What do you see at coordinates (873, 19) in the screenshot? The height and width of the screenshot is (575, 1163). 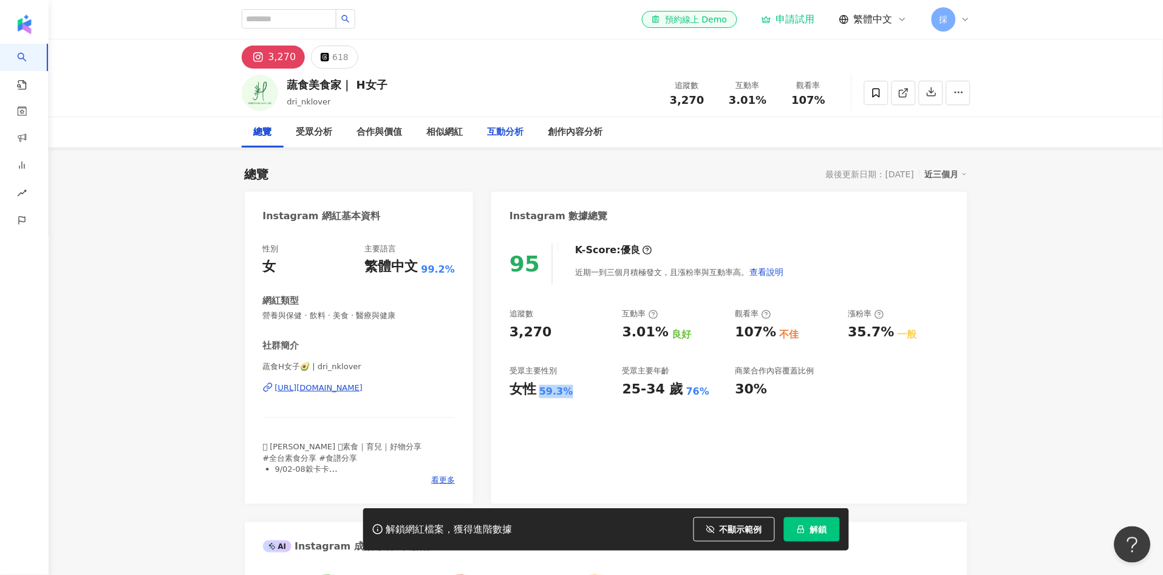 I see `span: 繁體中文` at bounding box center [873, 19].